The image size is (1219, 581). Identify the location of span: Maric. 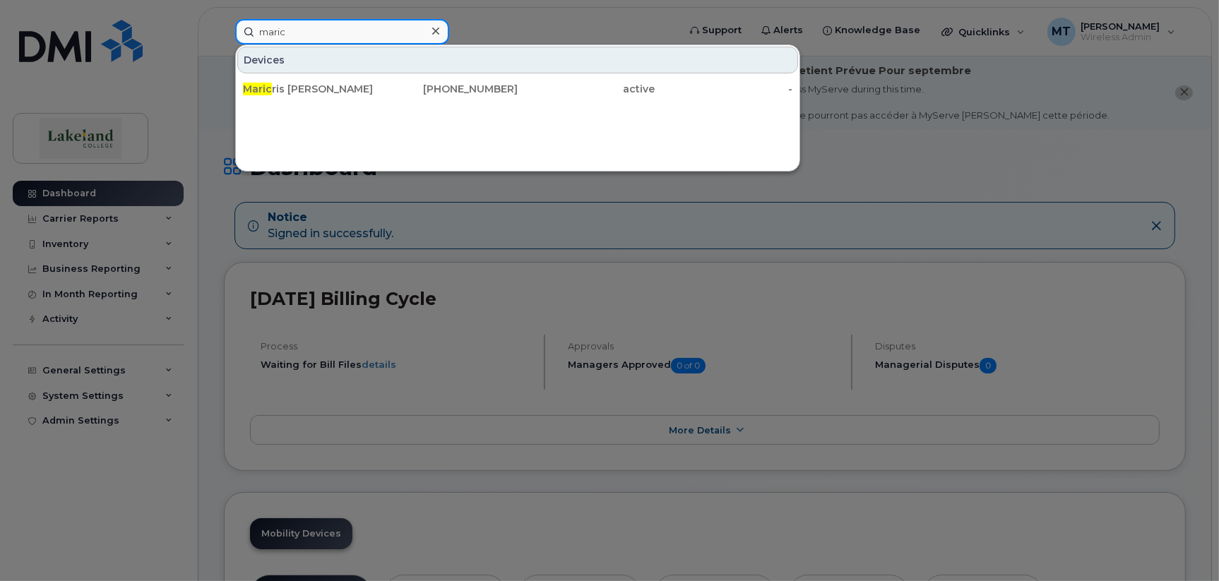
(257, 89).